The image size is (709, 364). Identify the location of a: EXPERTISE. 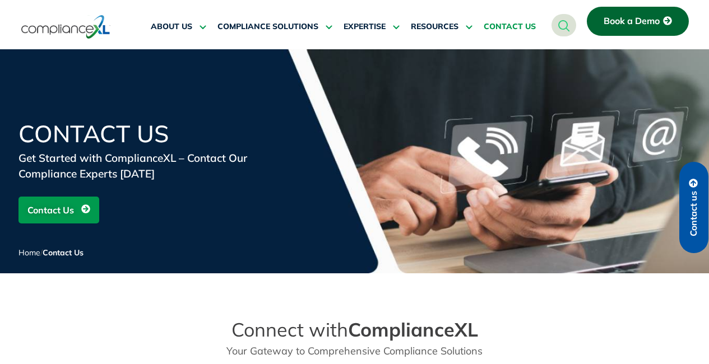
(372, 27).